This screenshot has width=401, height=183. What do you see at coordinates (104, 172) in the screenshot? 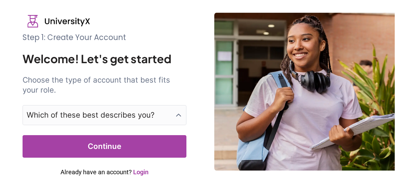
I see `p: Already have an account?` at bounding box center [104, 172].